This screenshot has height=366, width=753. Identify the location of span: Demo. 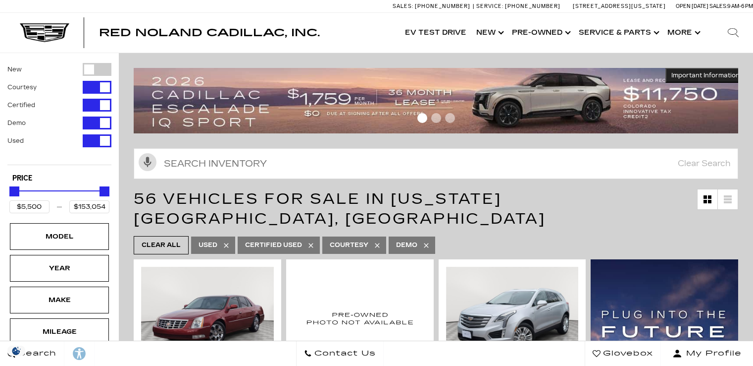
(407, 245).